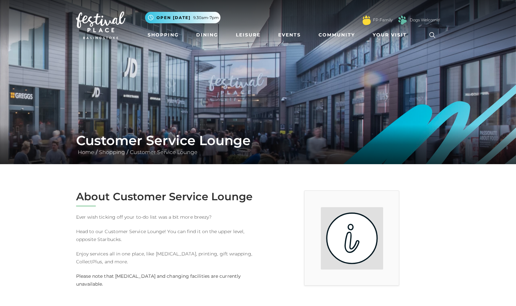 Image resolution: width=516 pixels, height=306 pixels. I want to click on a: Dining, so click(207, 35).